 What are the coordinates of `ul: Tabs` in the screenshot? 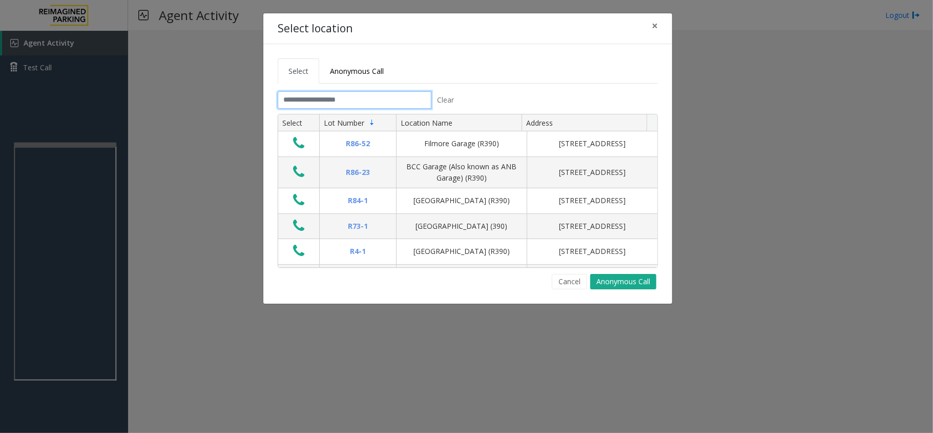 It's located at (468, 71).